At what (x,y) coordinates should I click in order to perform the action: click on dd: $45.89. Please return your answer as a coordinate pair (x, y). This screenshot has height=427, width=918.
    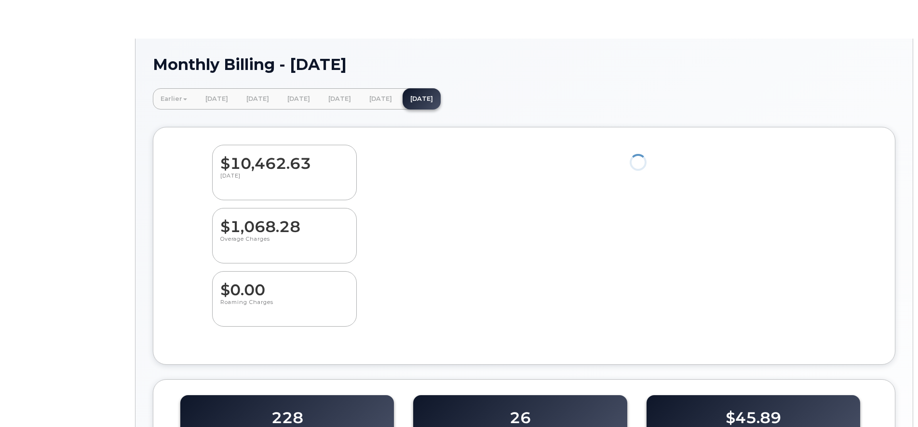
    Looking at the image, I should click on (753, 413).